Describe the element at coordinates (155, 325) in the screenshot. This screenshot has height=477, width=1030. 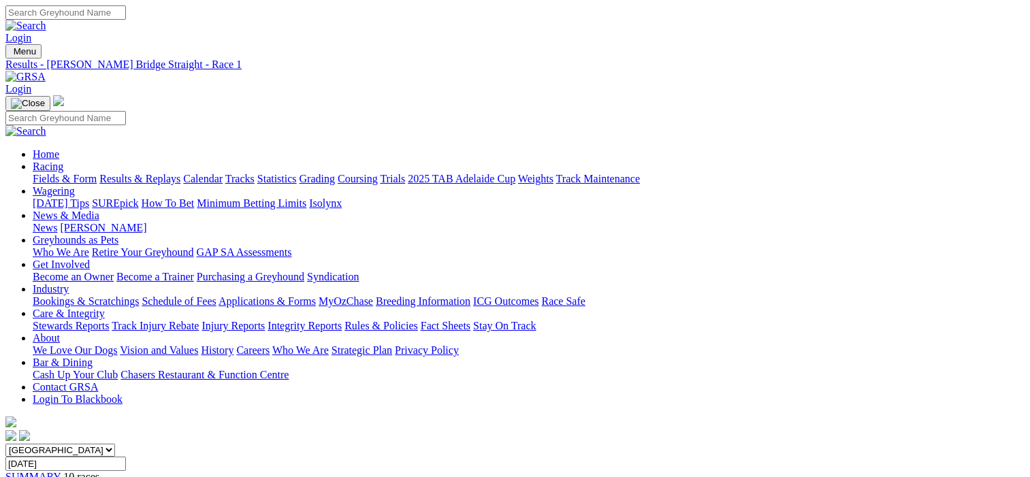
I see `a: Track Injury Rebate` at that location.